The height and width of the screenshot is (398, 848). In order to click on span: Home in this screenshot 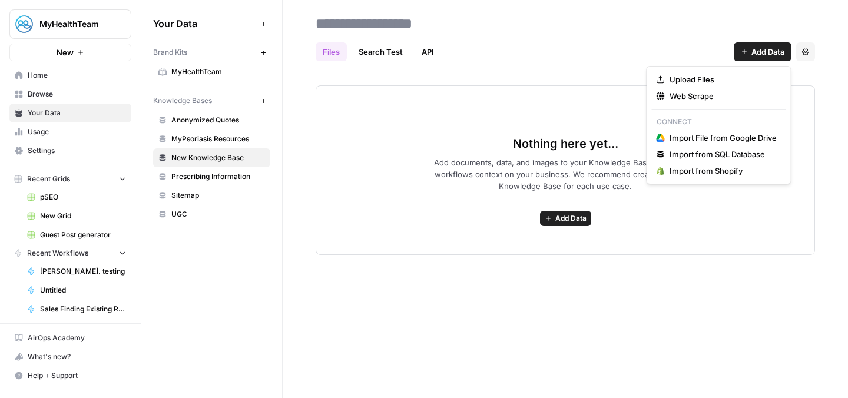, I will do `click(77, 75)`.